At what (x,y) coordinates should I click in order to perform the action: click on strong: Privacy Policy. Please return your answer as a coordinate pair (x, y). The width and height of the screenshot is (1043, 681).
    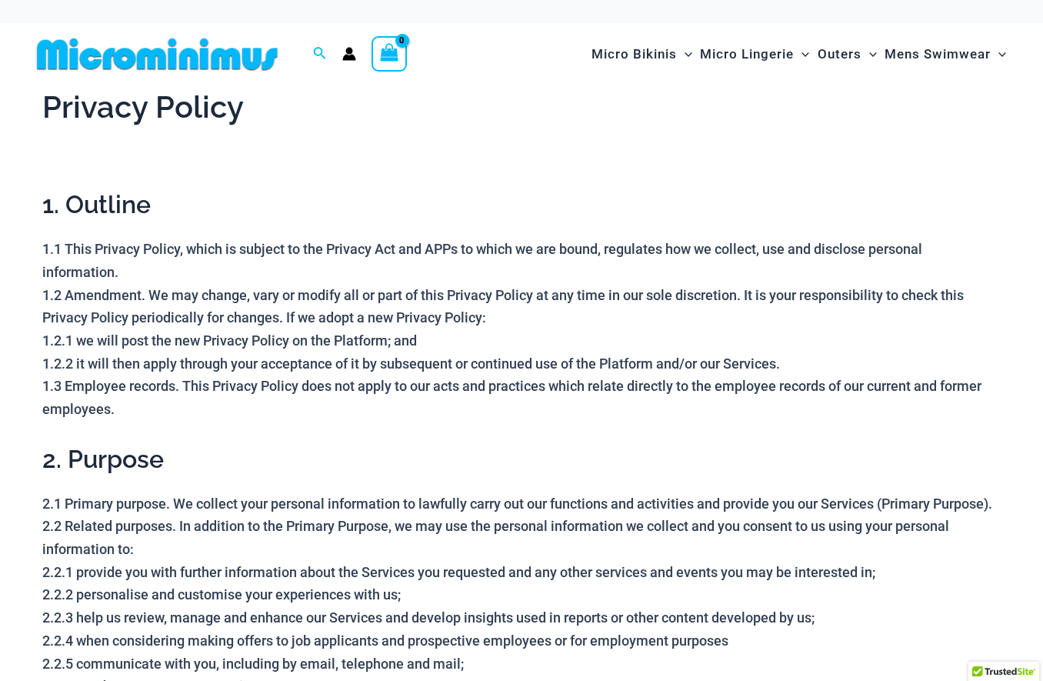
    Looking at the image, I should click on (143, 106).